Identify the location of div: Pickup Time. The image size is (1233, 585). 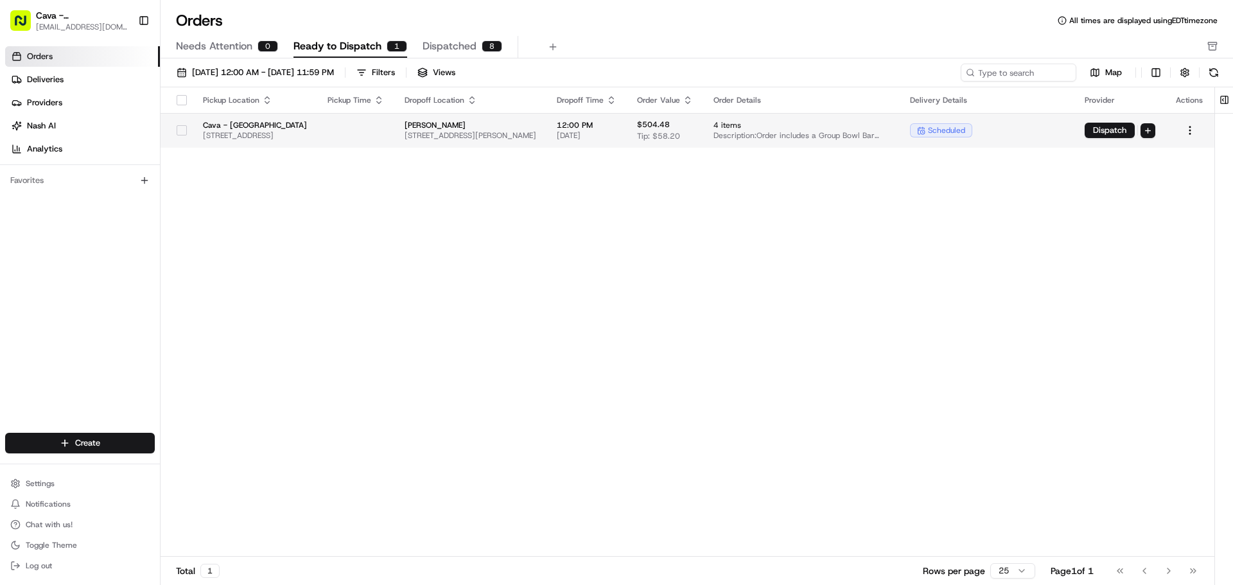
(356, 100).